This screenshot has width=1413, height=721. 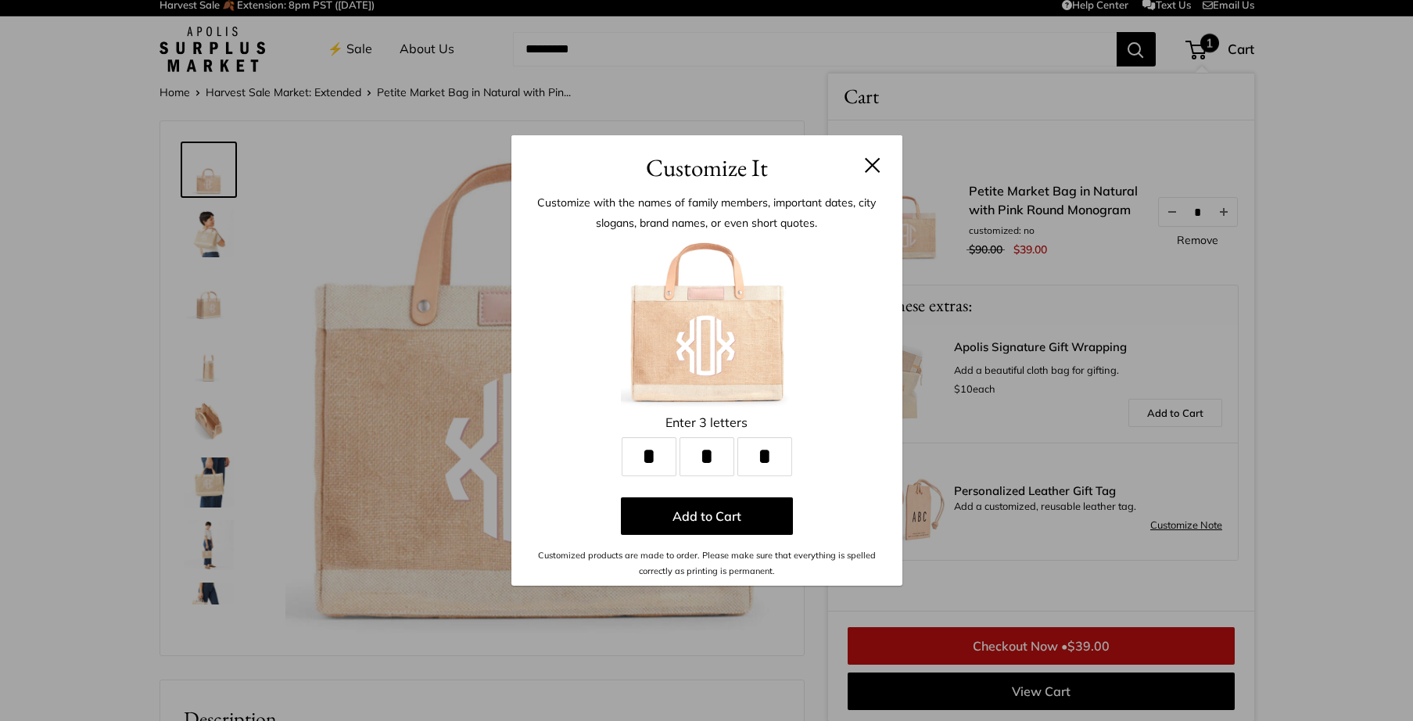 What do you see at coordinates (707, 323) in the screenshot?
I see `img: customizer-prod` at bounding box center [707, 323].